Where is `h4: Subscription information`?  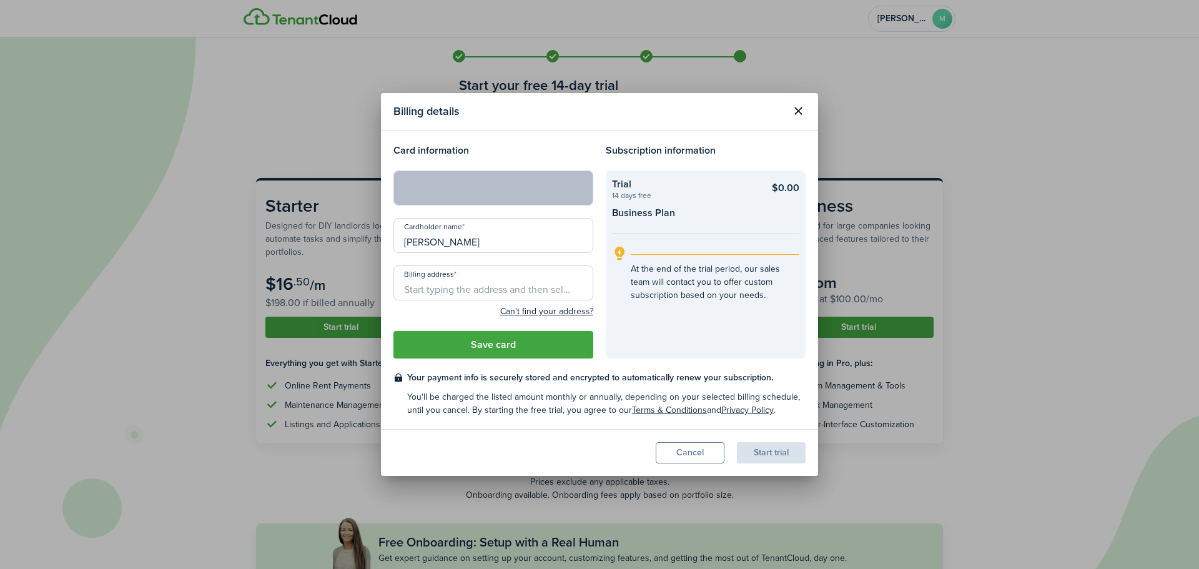
h4: Subscription information is located at coordinates (706, 151).